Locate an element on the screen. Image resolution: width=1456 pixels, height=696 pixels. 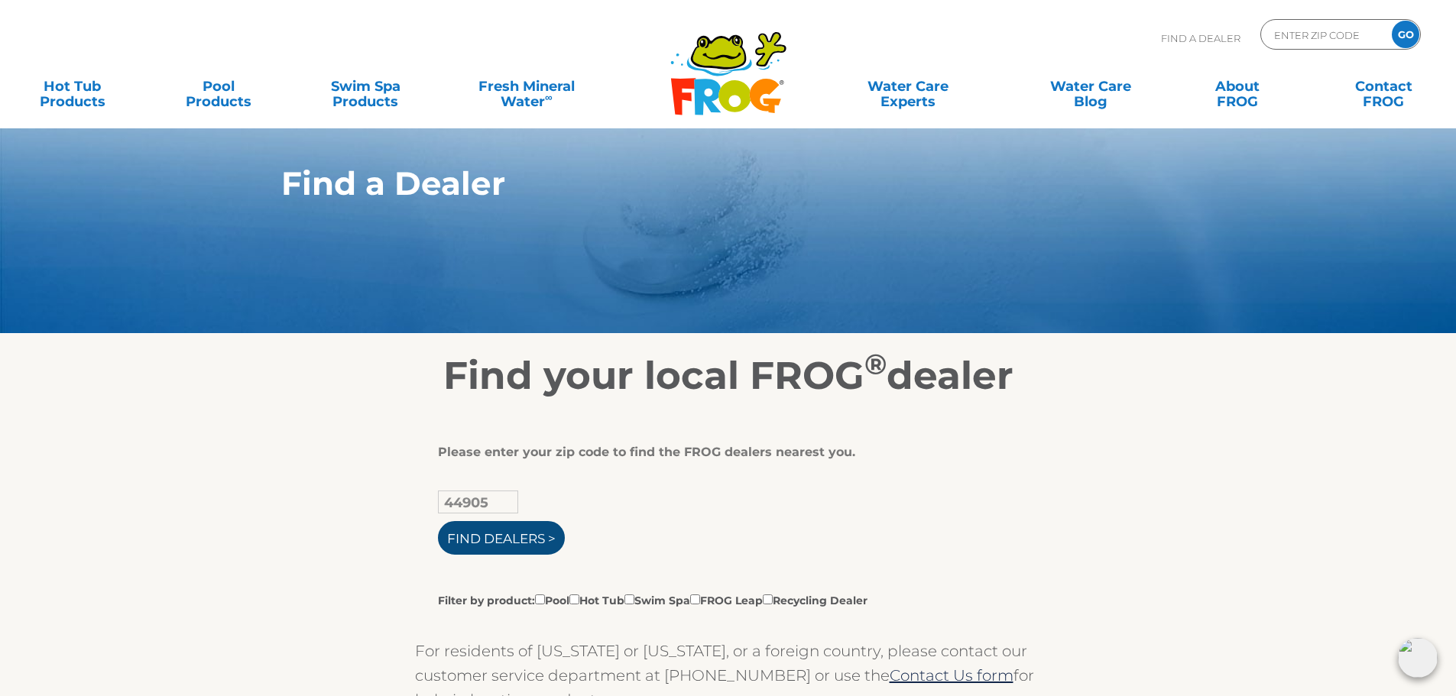
a: ContactFROG is located at coordinates (1384, 86).